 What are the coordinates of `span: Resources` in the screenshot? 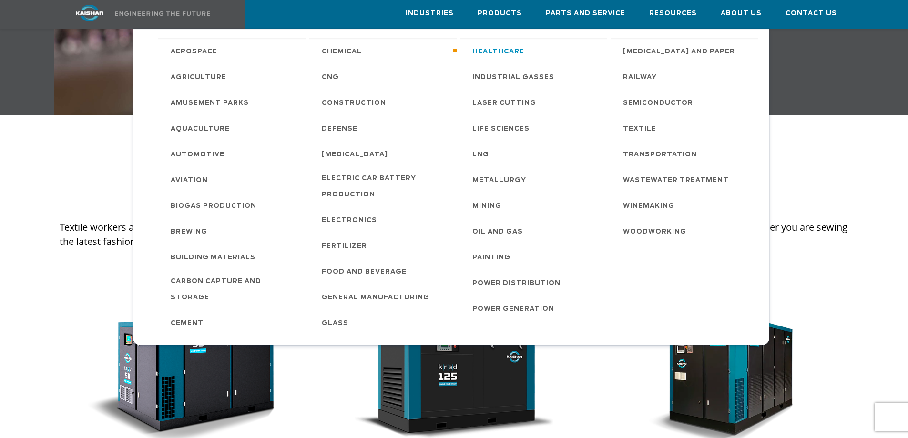 It's located at (673, 13).